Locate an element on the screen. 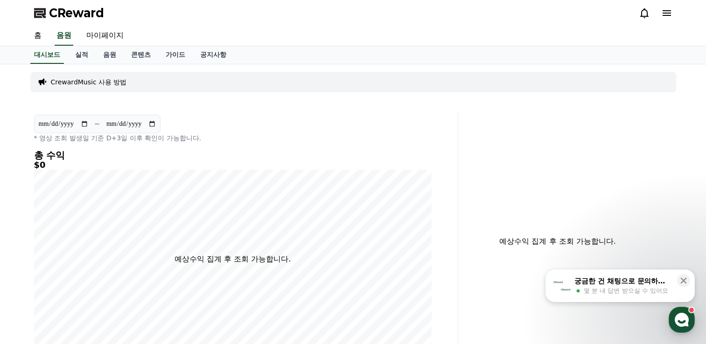  a: CReward is located at coordinates (69, 13).